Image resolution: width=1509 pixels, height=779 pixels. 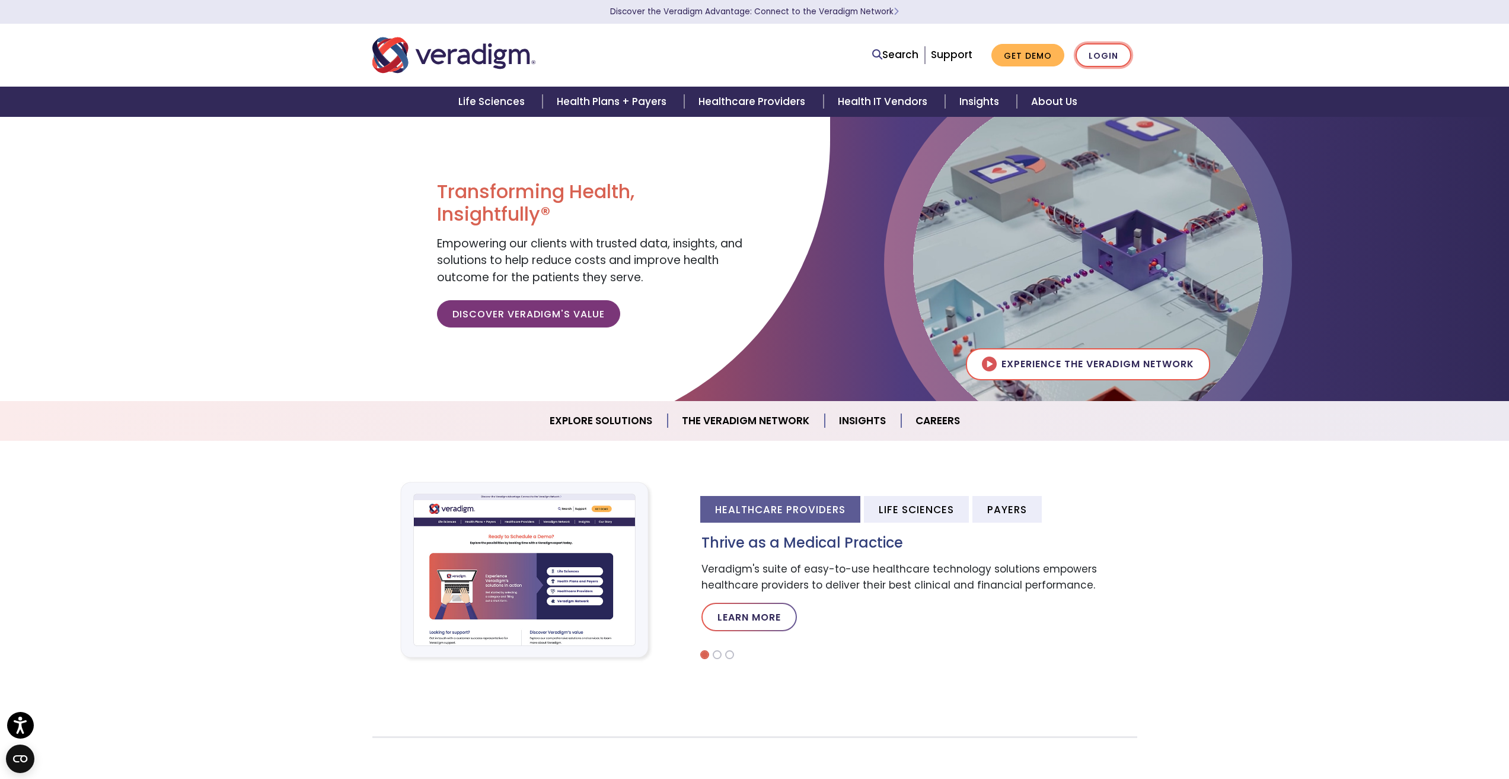 What do you see at coordinates (896, 11) in the screenshot?
I see `span: Learn More` at bounding box center [896, 11].